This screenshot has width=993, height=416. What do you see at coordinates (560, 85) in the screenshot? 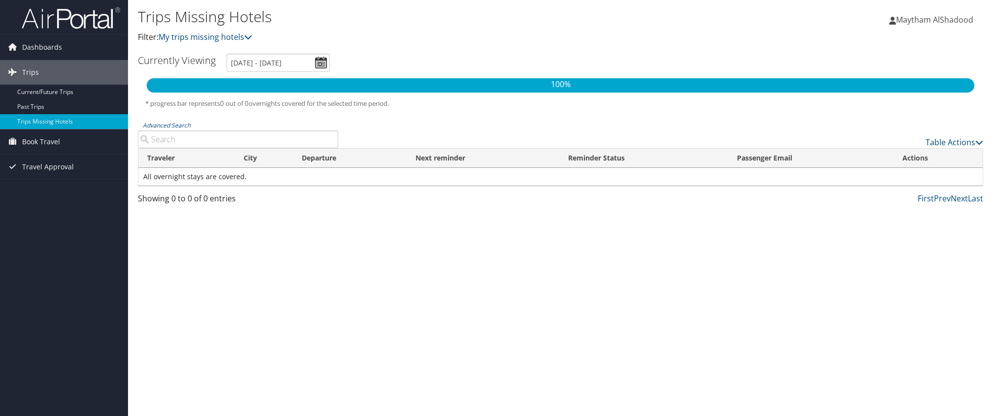
I see `p: 100%` at bounding box center [560, 85].